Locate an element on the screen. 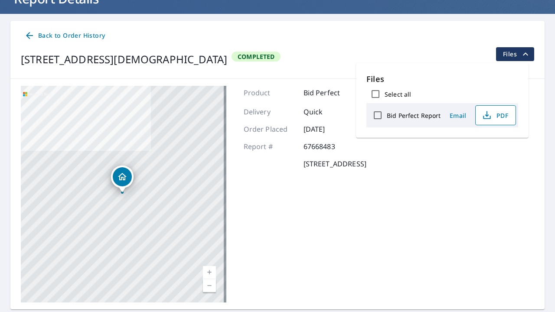 This screenshot has width=555, height=312. a: Current Level 17, Zoom In is located at coordinates (209, 273).